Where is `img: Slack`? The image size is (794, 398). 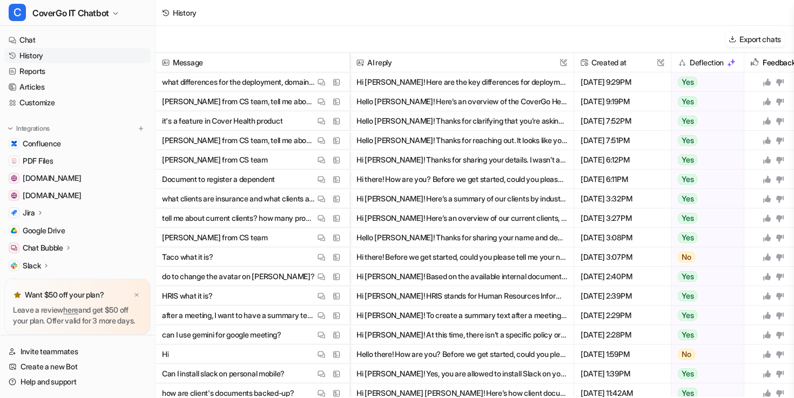 img: Slack is located at coordinates (14, 266).